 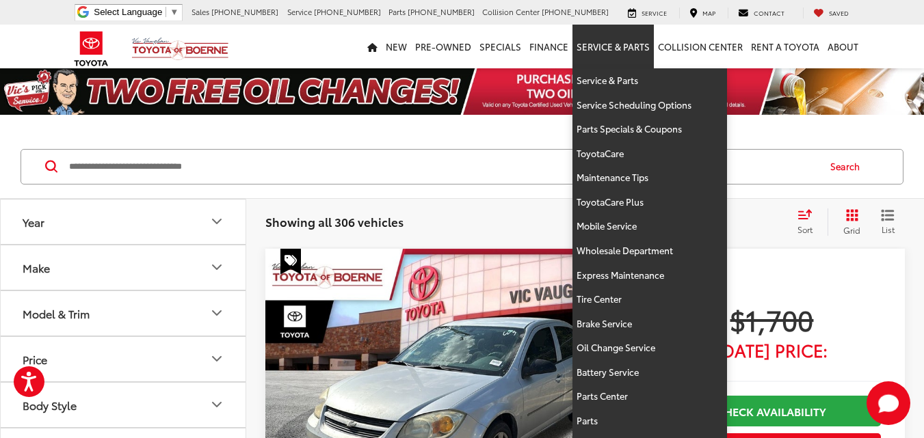 I want to click on span: Collision Center, so click(x=511, y=12).